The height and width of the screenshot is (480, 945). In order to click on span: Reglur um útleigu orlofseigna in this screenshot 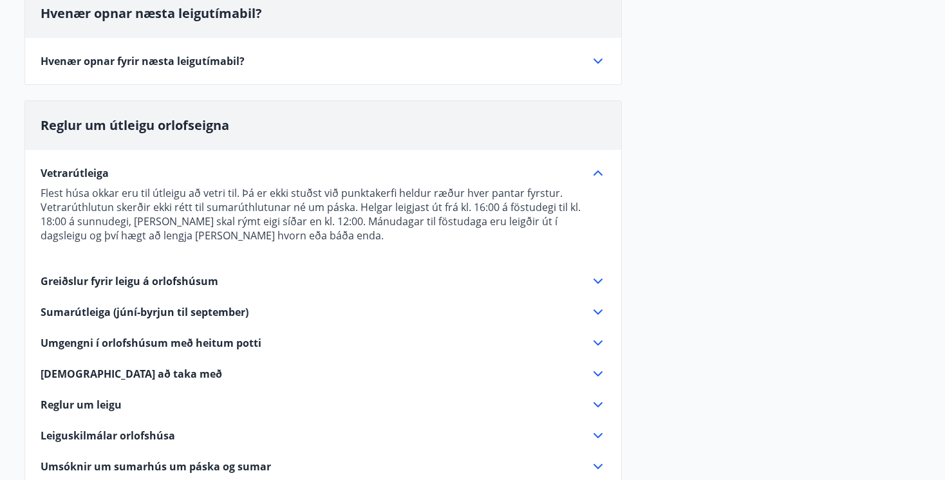, I will do `click(134, 125)`.